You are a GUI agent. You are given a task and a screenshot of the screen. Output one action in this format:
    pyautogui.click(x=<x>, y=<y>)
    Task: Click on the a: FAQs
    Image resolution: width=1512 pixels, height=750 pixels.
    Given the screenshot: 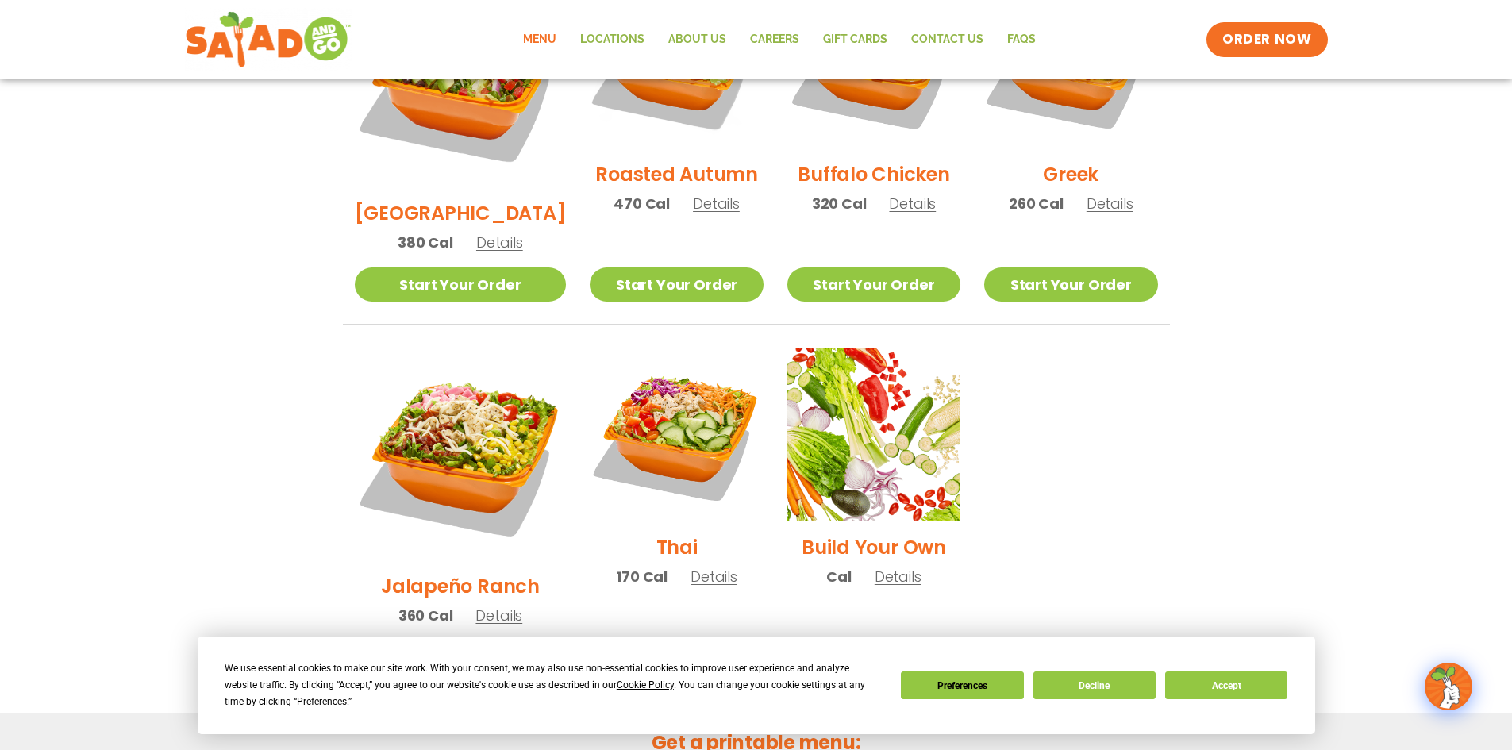 What is the action you would take?
    pyautogui.click(x=1022, y=40)
    